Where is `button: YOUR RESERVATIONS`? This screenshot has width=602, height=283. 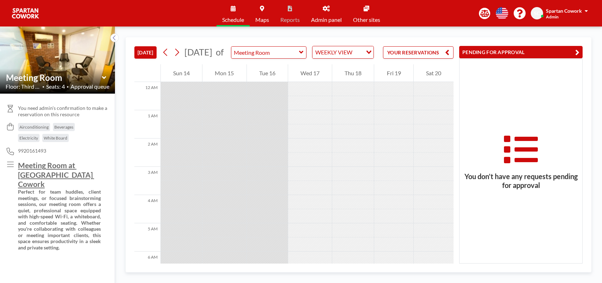
button: YOUR RESERVATIONS is located at coordinates (419, 52).